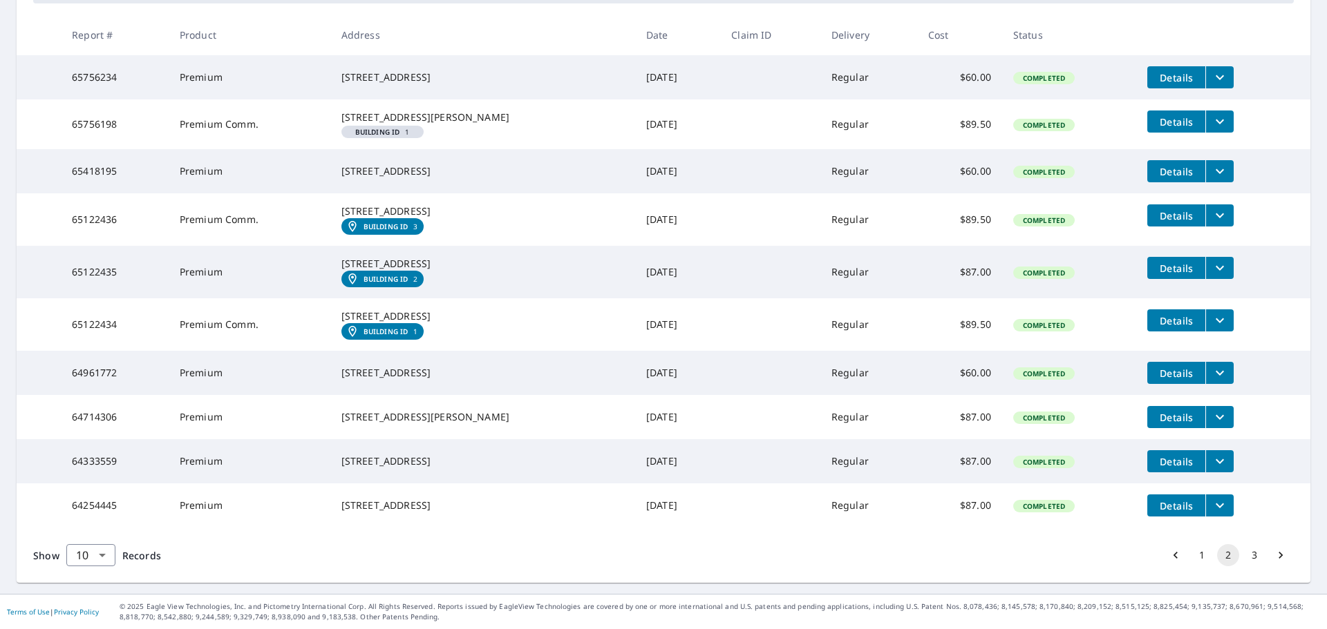 This screenshot has width=1327, height=629. I want to click on button: filesDropdownBtn-65418195, so click(1219, 171).